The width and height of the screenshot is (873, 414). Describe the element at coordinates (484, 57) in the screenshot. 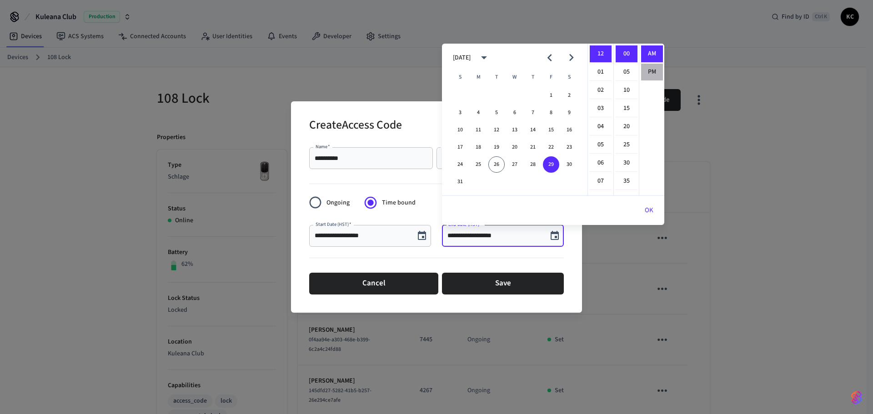

I see `button: calendar view is open, switch to year view` at that location.